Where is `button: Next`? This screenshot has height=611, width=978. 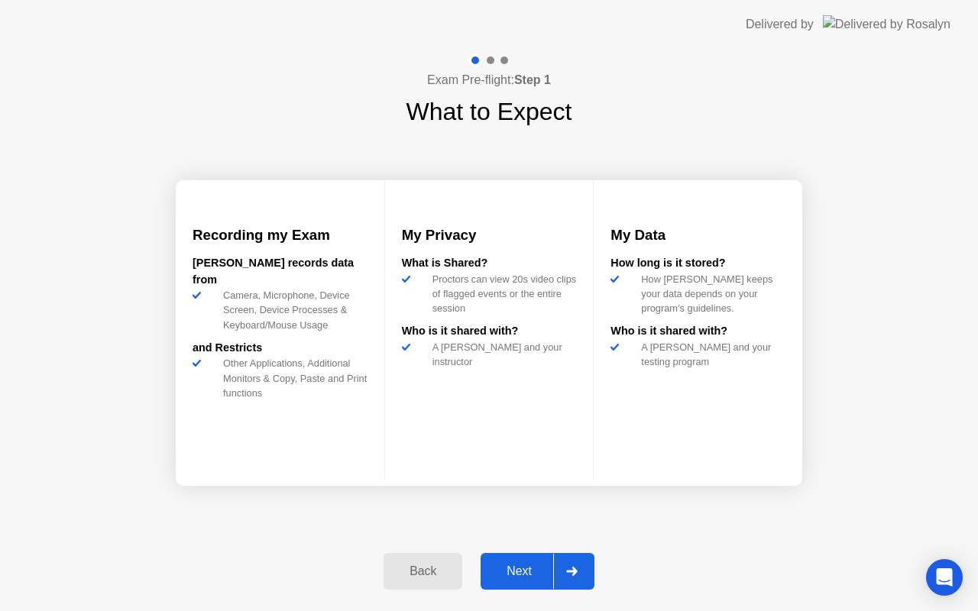
button: Next is located at coordinates (537, 572).